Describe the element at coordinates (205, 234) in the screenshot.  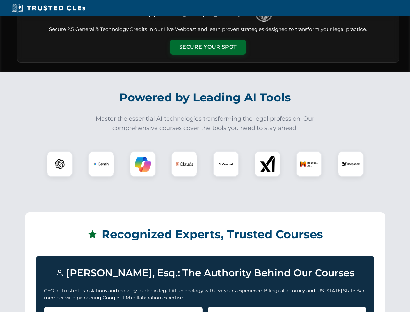
I see `h2: Recognized Experts, Trusted Courses` at that location.